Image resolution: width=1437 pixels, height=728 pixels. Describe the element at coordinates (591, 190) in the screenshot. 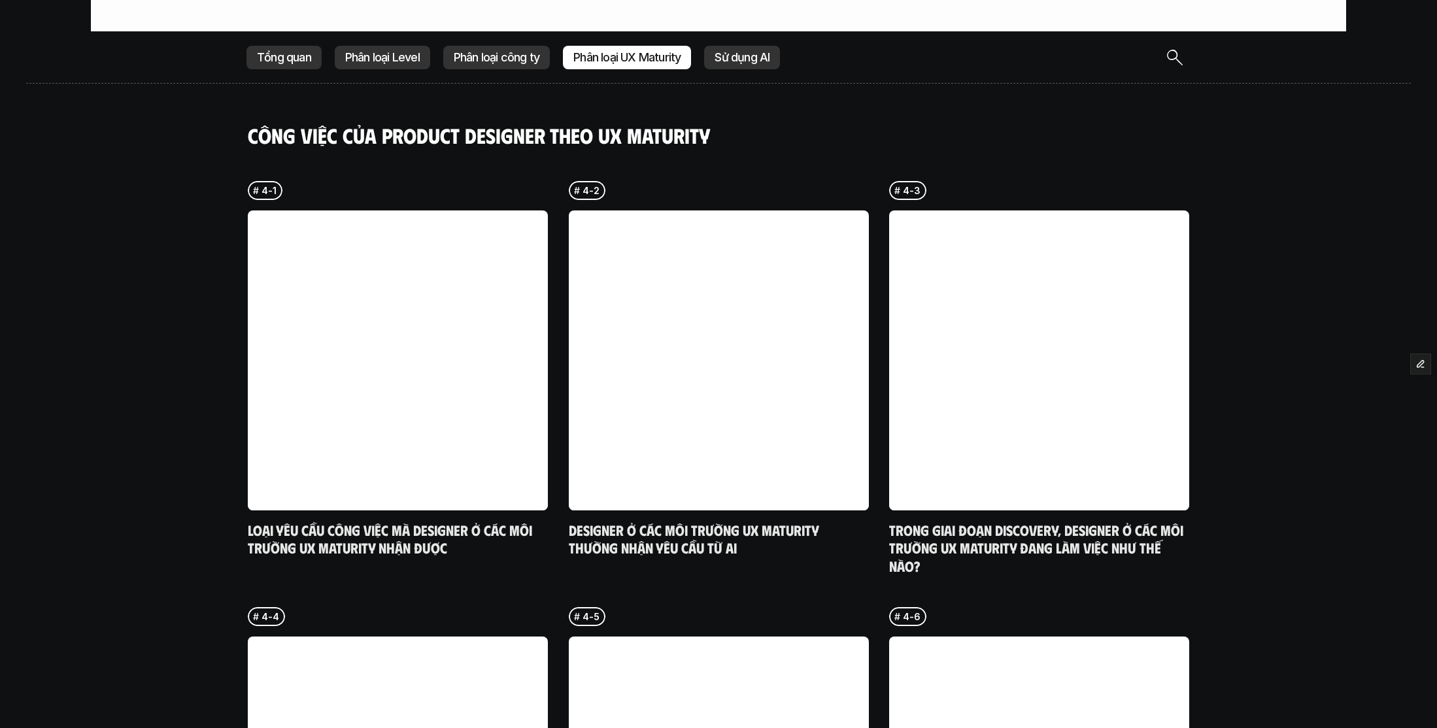

I see `p: 4-2` at that location.